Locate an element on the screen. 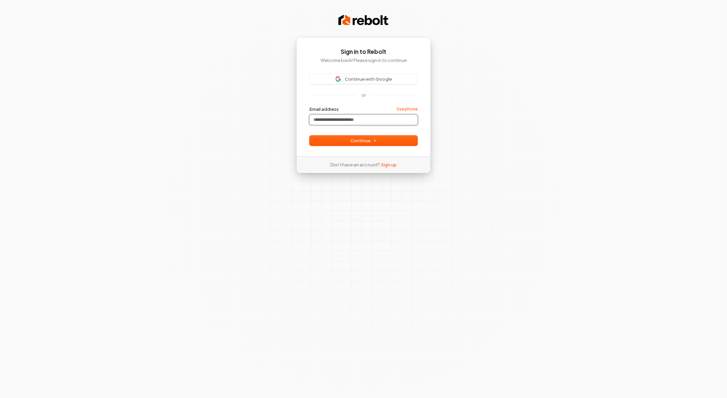  button: Sign in with GoogleContinue with Google is located at coordinates (364, 79).